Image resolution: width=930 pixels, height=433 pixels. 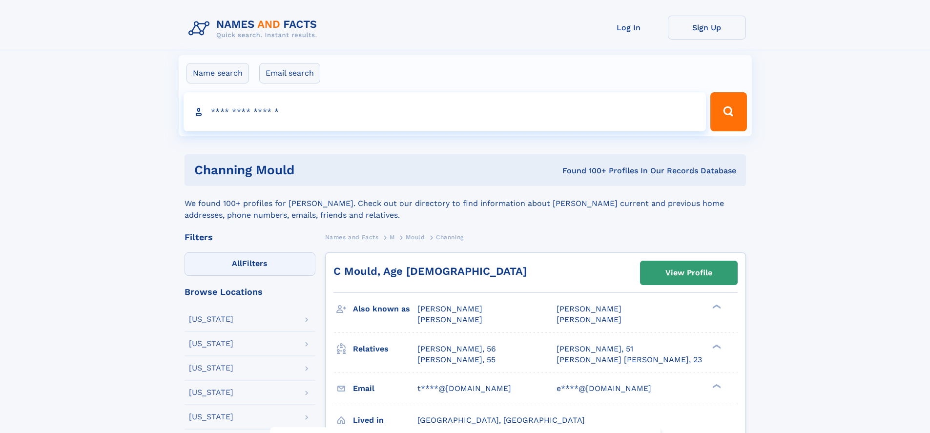 I want to click on span: Channing, so click(x=450, y=237).